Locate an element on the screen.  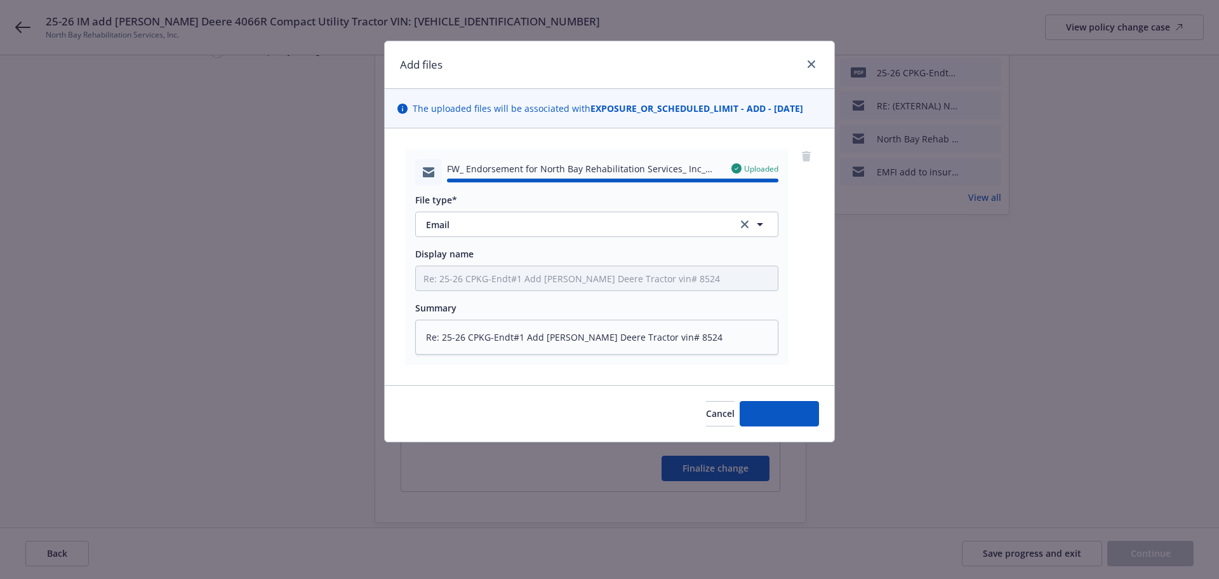
span: Add files is located at coordinates (779, 413).